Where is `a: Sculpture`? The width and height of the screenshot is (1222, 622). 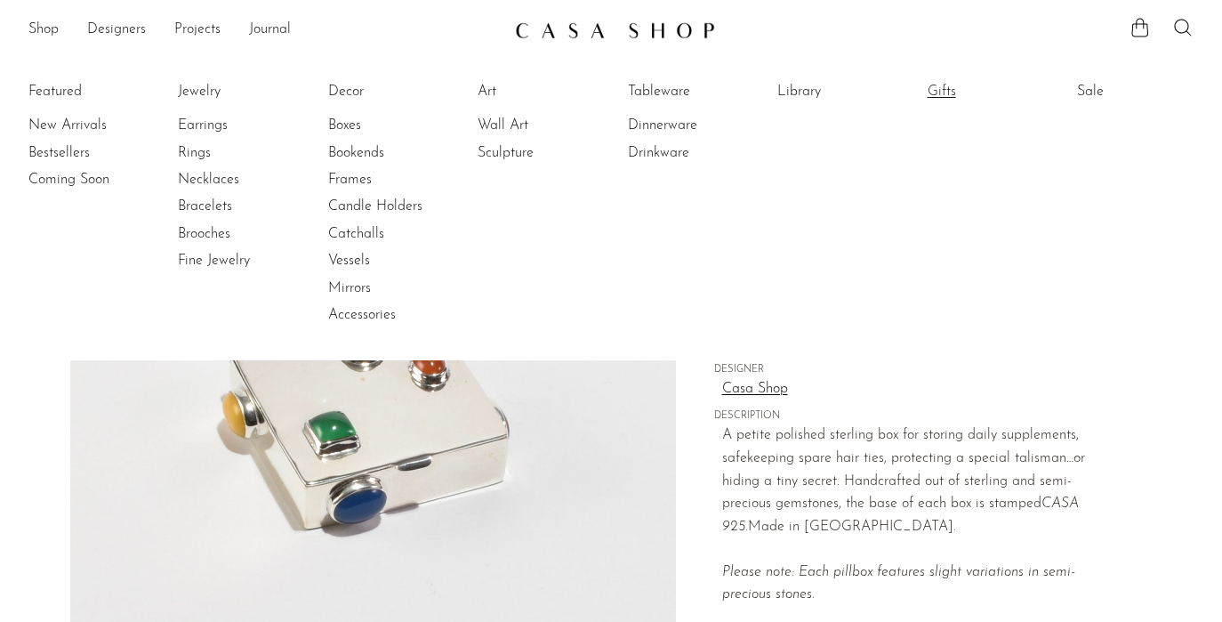 a: Sculpture is located at coordinates (544, 153).